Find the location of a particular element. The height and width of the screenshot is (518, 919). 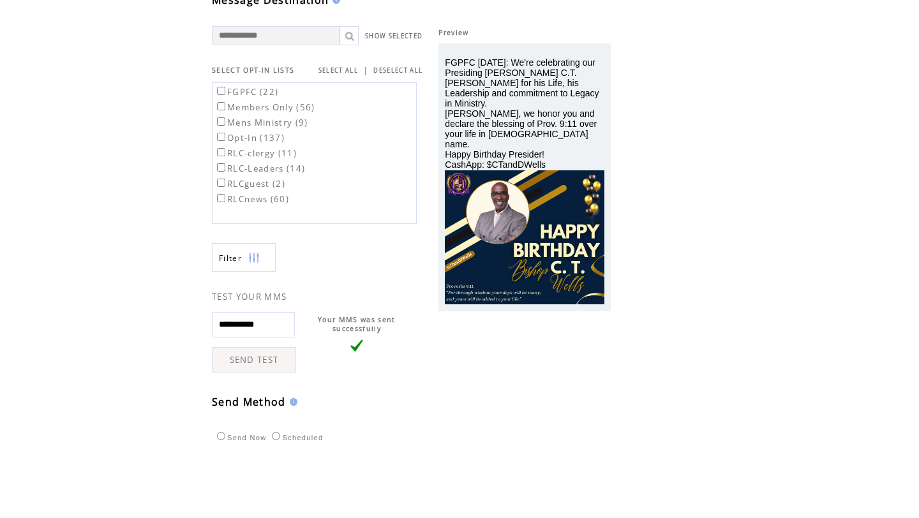

span: Preview is located at coordinates (453, 33).